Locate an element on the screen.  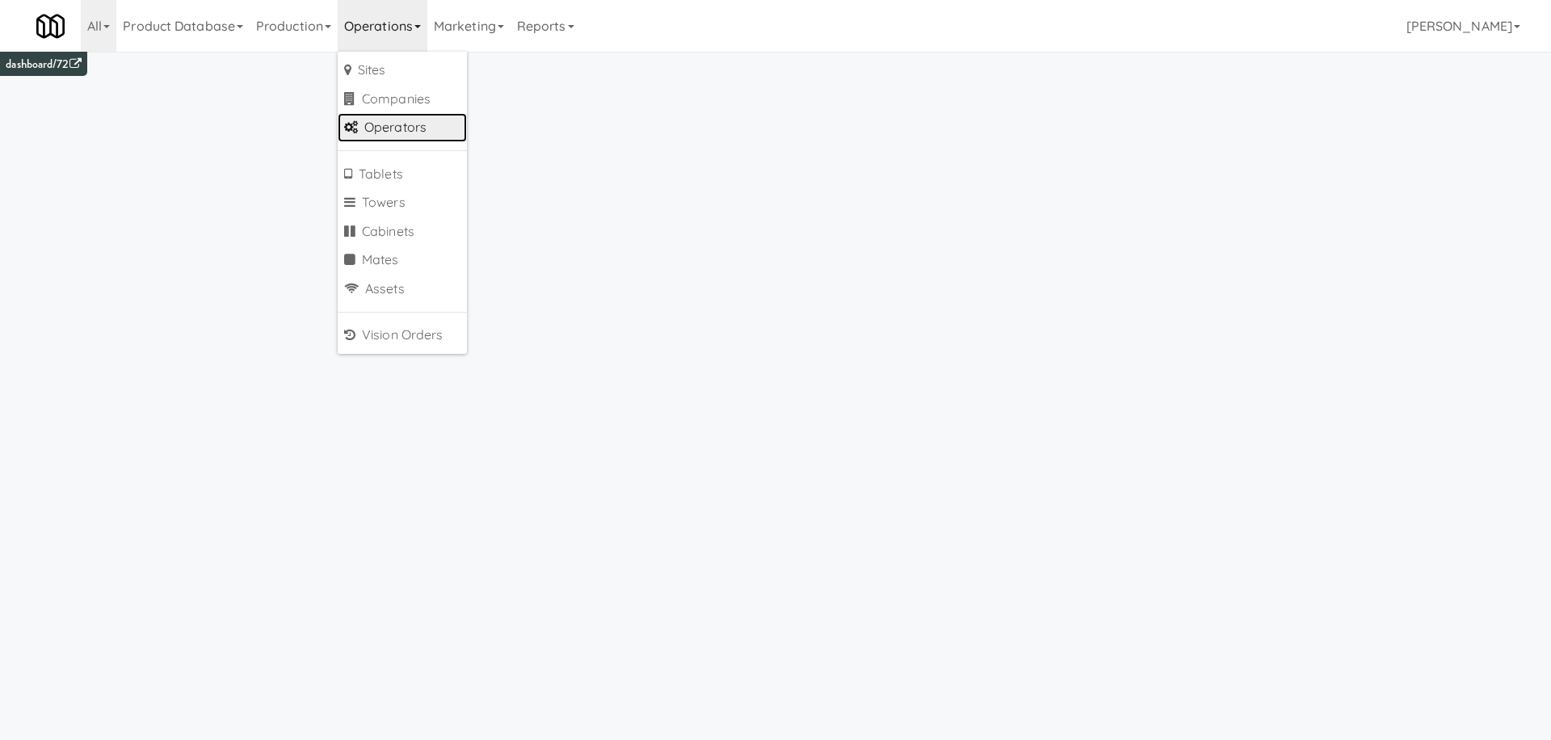
a: Cabinets is located at coordinates (402, 232).